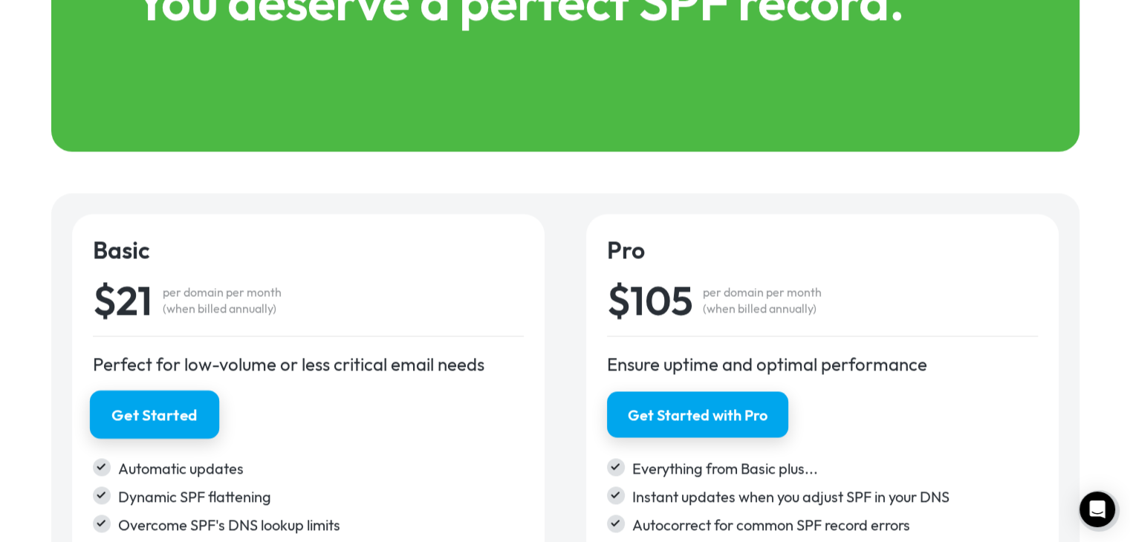  I want to click on div: Get Started with Pro, so click(697, 415).